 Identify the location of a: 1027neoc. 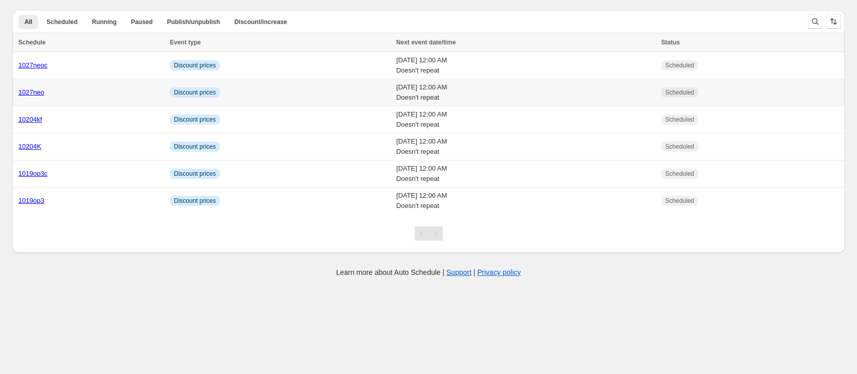
(33, 65).